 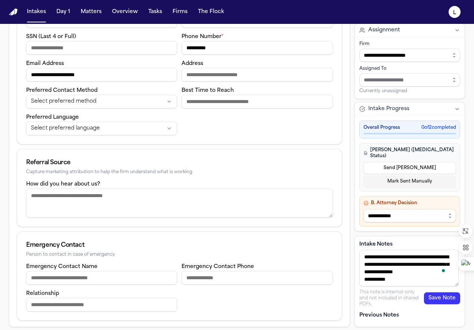 I want to click on input: Address, so click(x=257, y=75).